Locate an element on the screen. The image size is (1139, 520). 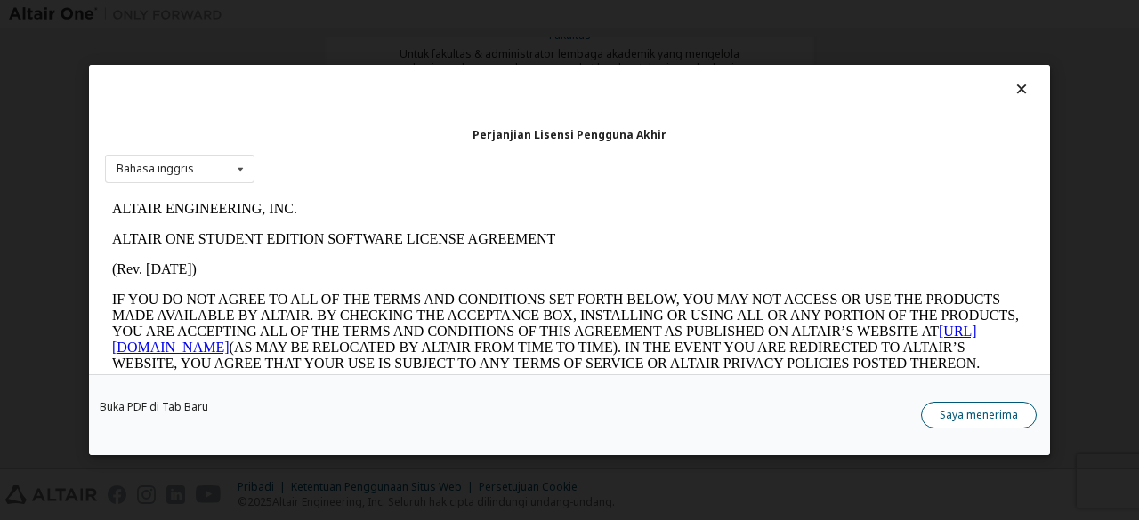
button: Saya menerima is located at coordinates (979, 415).